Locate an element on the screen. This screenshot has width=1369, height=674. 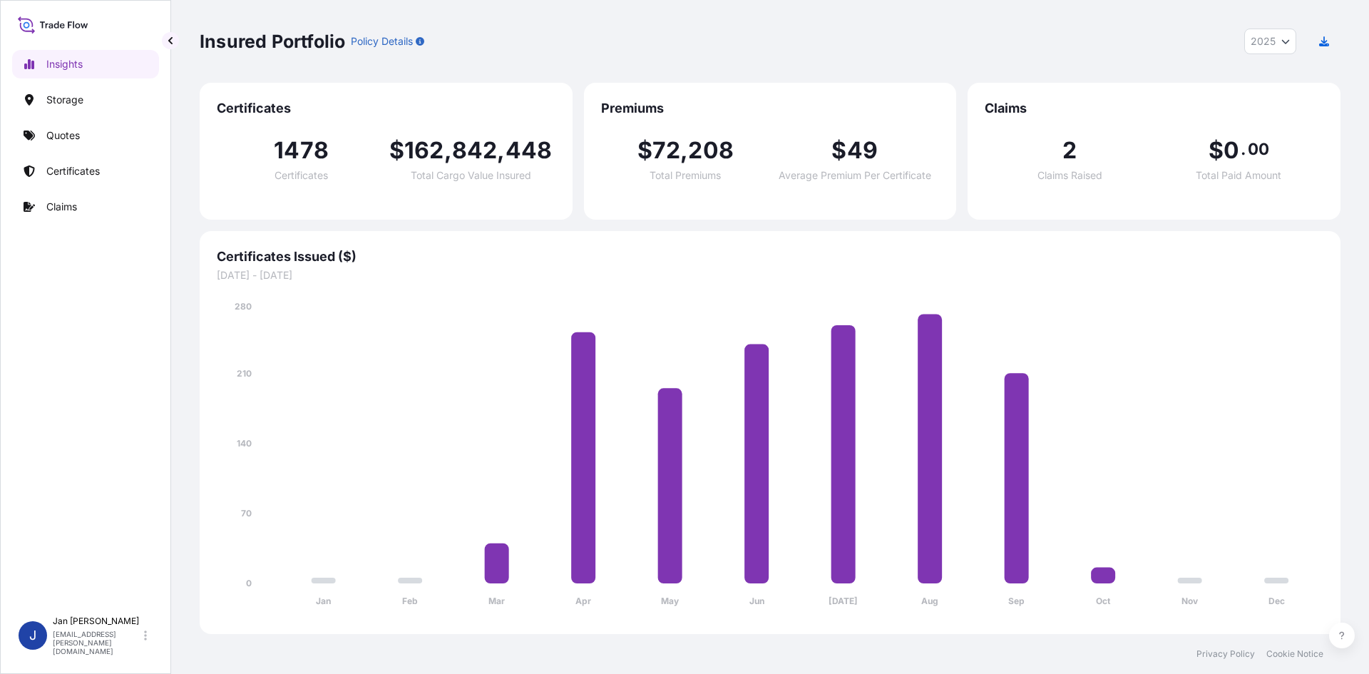
a: Certificates is located at coordinates (86, 171).